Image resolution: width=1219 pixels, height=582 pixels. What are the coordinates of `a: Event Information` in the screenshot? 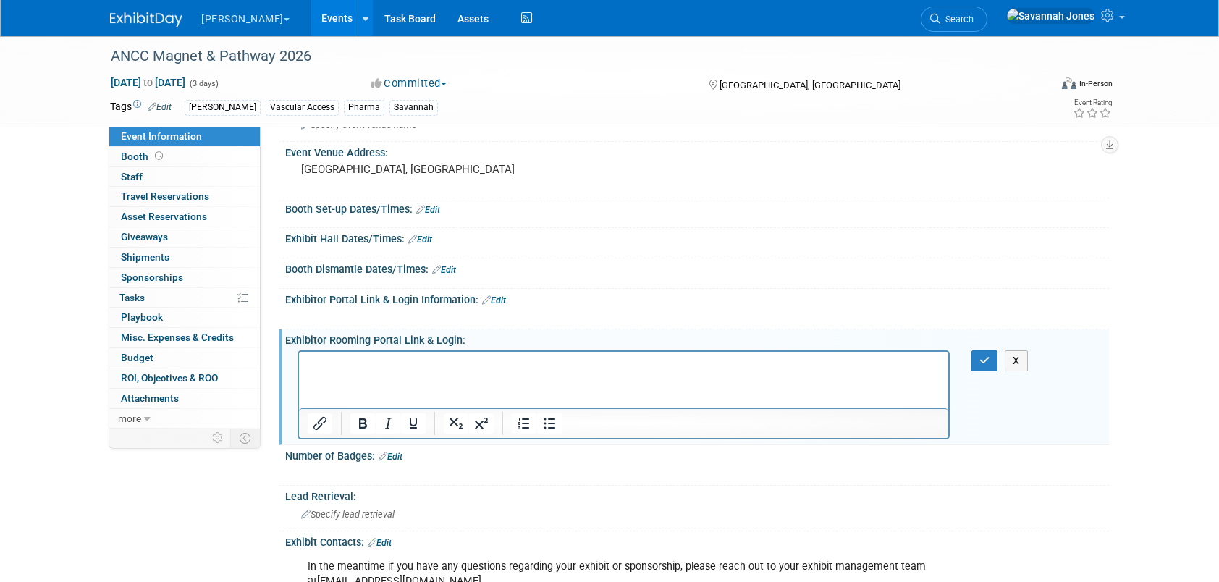 It's located at (185, 136).